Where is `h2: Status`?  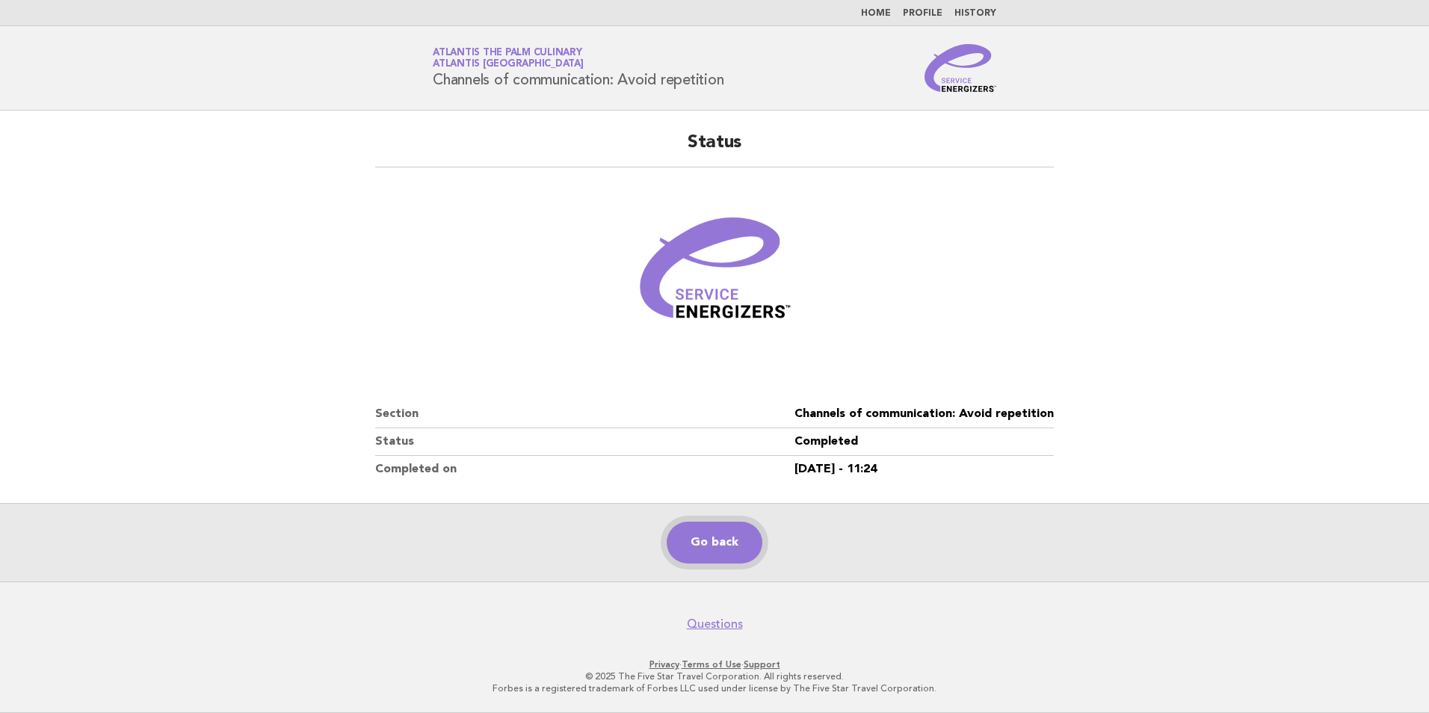
h2: Status is located at coordinates (715, 149).